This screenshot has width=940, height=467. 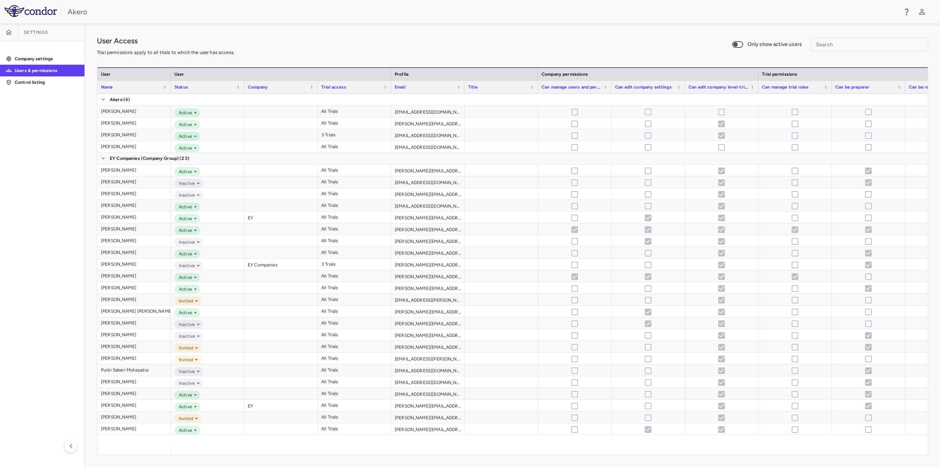 What do you see at coordinates (565, 74) in the screenshot?
I see `span: Company permissions` at bounding box center [565, 74].